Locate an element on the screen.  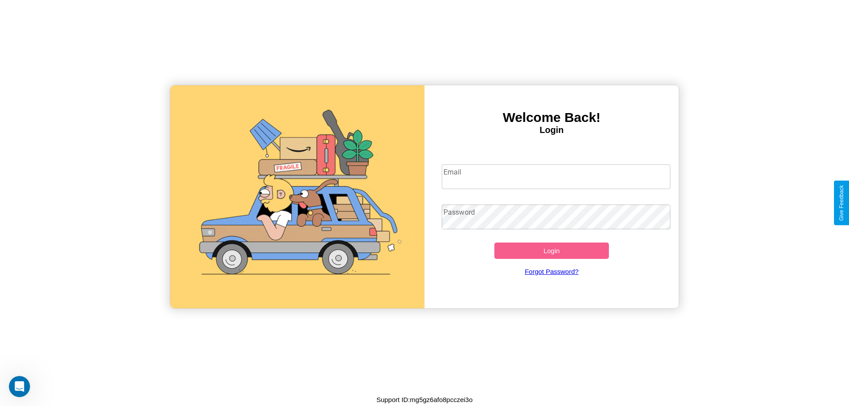
img: gif is located at coordinates (297, 197).